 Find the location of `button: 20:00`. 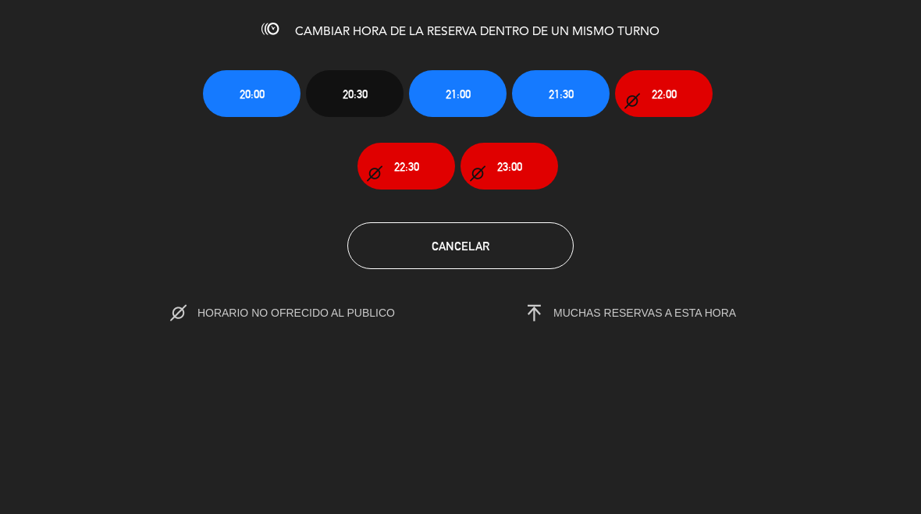

button: 20:00 is located at coordinates (251, 94).